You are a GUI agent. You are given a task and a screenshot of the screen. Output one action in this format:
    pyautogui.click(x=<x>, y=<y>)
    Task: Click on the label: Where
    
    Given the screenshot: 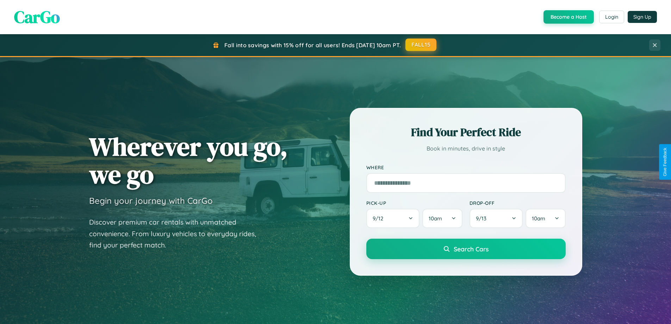 What is the action you would take?
    pyautogui.click(x=466, y=167)
    